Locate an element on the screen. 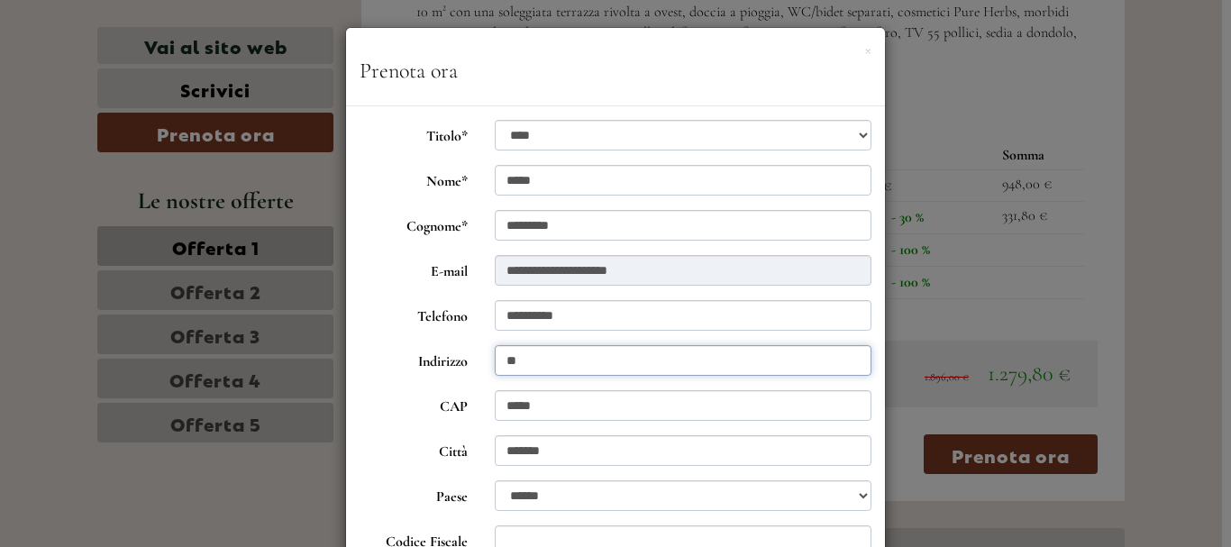  h3: Prenota ora is located at coordinates (616, 71).